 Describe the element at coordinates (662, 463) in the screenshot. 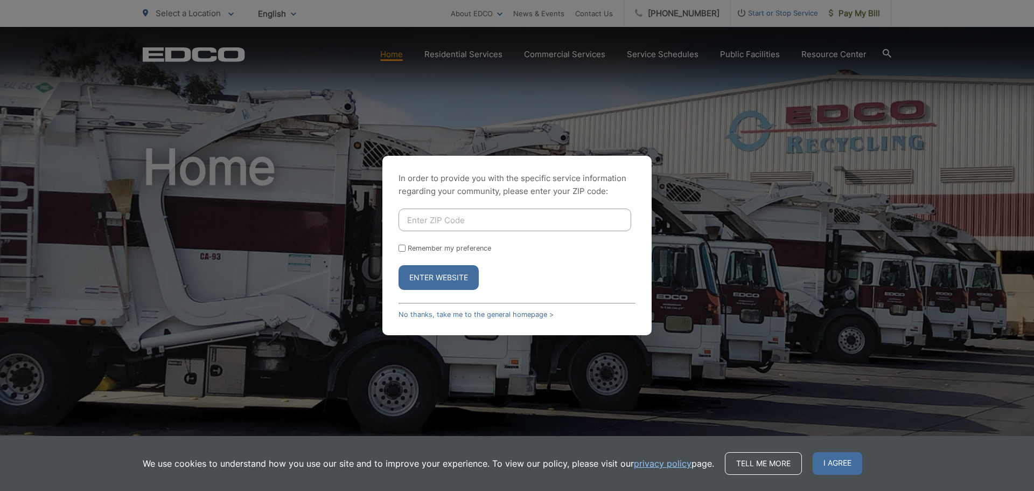

I see `a: privacy policy` at that location.